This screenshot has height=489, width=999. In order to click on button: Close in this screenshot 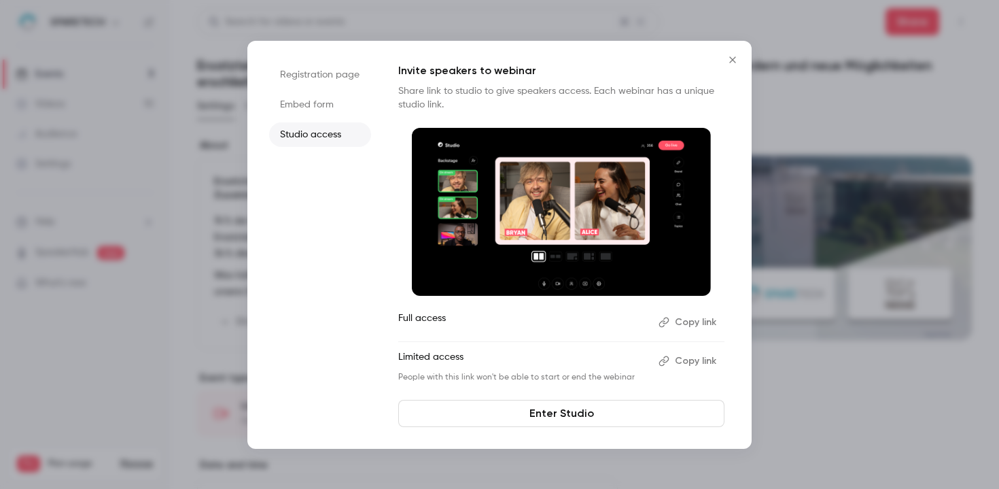, I will do `click(733, 60)`.